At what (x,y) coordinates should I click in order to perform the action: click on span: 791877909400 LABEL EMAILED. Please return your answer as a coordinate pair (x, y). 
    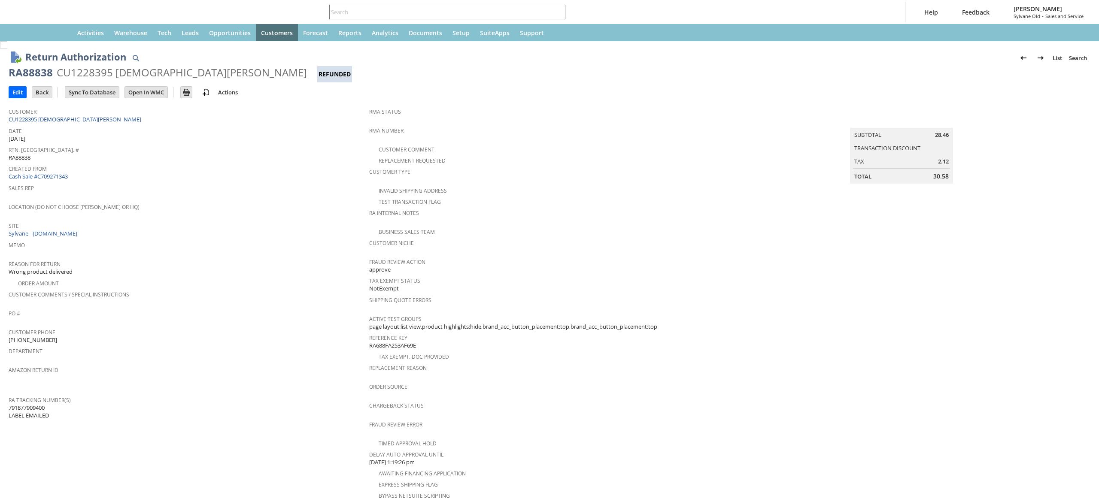
    Looking at the image, I should click on (29, 412).